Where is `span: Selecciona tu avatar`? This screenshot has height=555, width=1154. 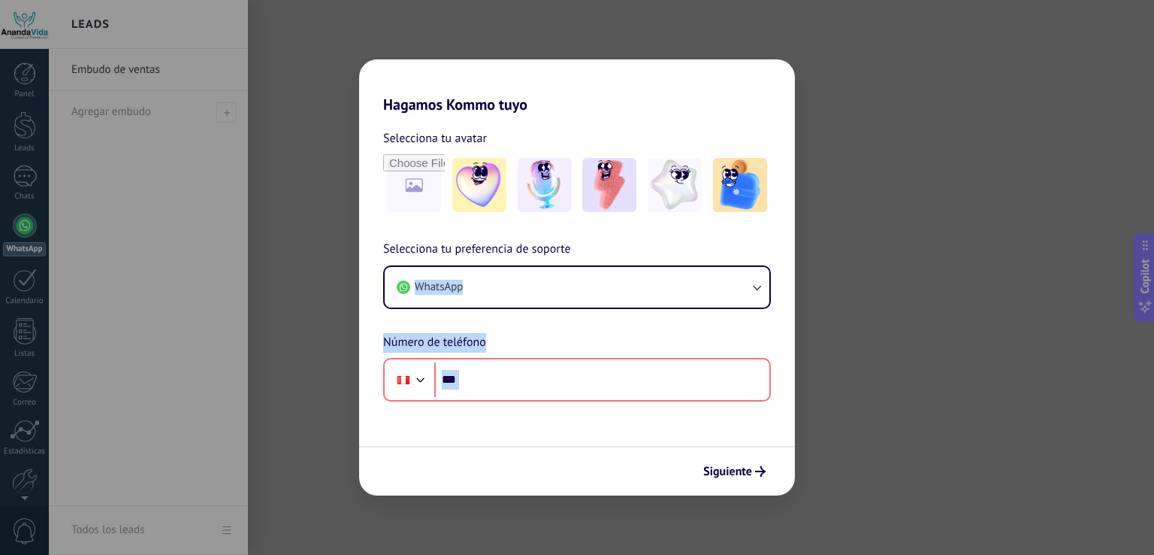
span: Selecciona tu avatar is located at coordinates (435, 138).